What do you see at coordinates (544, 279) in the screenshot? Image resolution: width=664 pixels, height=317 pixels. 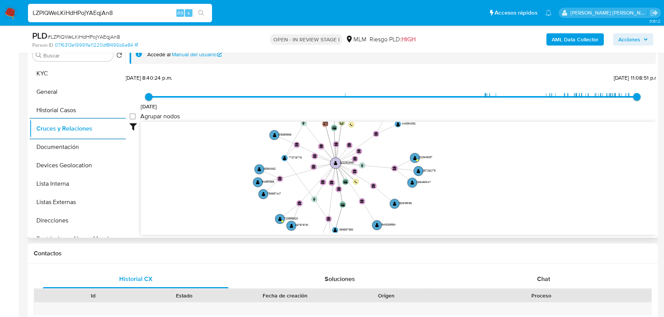 I see `span: Chat` at bounding box center [544, 279].